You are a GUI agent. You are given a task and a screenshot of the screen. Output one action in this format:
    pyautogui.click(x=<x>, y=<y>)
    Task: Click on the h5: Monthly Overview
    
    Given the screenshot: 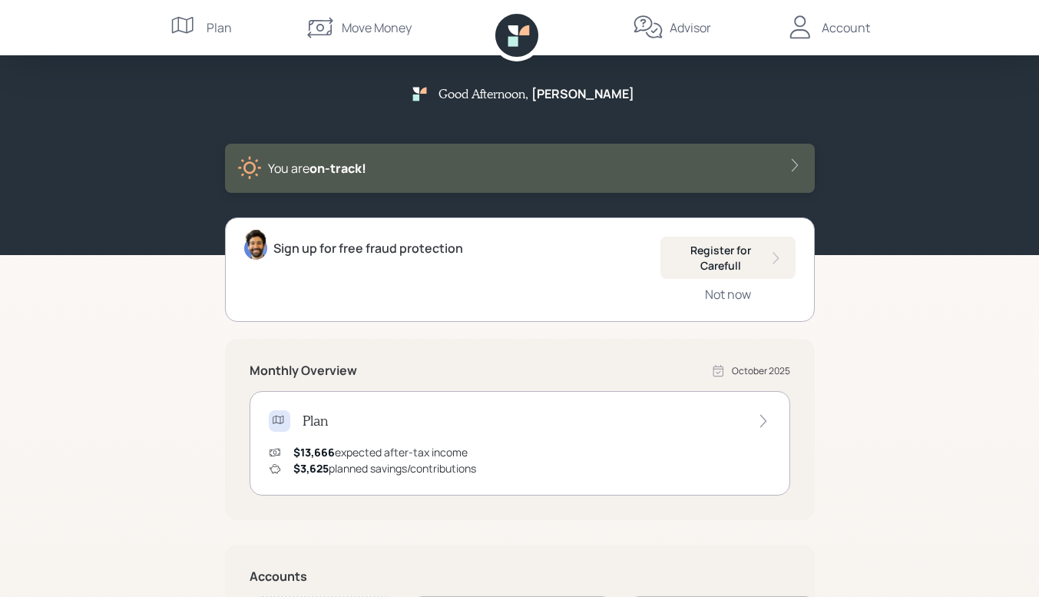 What is the action you would take?
    pyautogui.click(x=303, y=370)
    